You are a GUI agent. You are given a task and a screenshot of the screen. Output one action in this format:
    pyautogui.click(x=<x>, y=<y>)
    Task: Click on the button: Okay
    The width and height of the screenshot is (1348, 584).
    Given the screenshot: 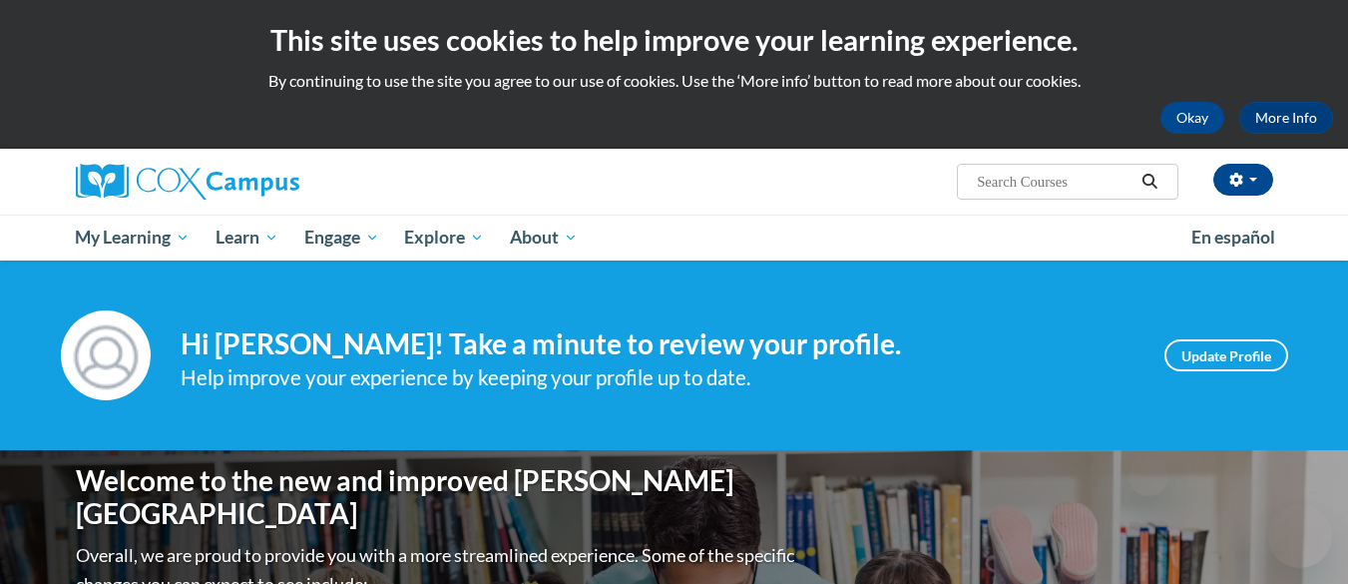 What is the action you would take?
    pyautogui.click(x=1192, y=118)
    